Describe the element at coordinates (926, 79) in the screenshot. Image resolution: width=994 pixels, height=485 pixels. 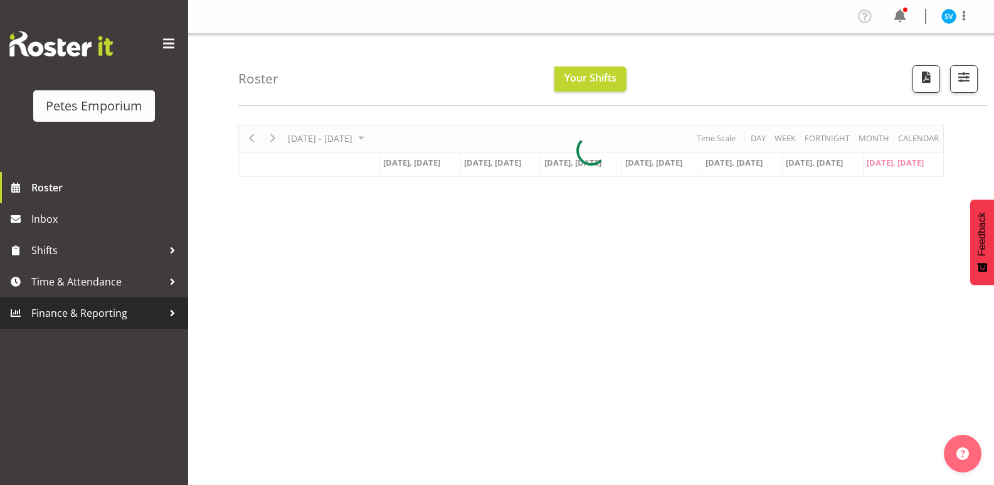
I see `button: Download a PDF of the roster according to the set date range.` at that location.